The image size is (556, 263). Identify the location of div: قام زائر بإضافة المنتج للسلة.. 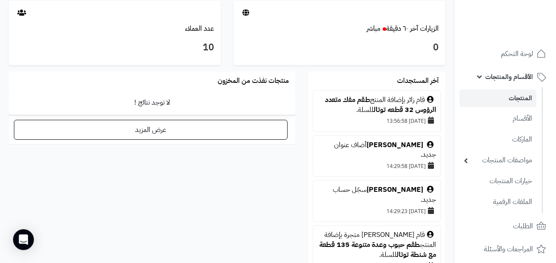
(377, 105).